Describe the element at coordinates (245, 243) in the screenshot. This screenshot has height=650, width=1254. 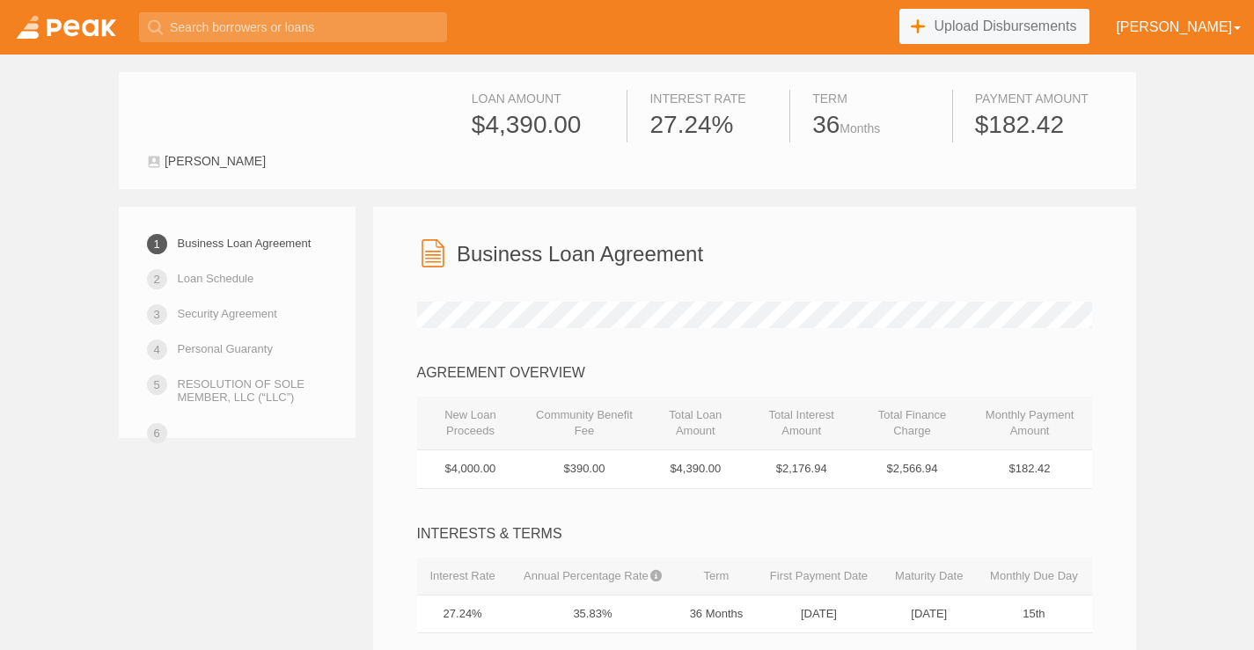
I see `a: Business Loan Agreement` at that location.